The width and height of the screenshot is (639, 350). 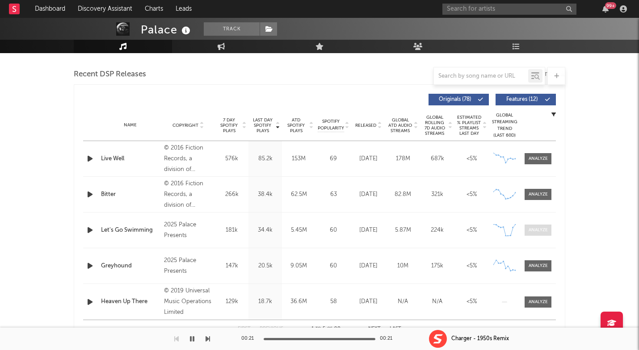 What do you see at coordinates (265, 159) in the screenshot?
I see `div: 85.2k` at bounding box center [265, 159].